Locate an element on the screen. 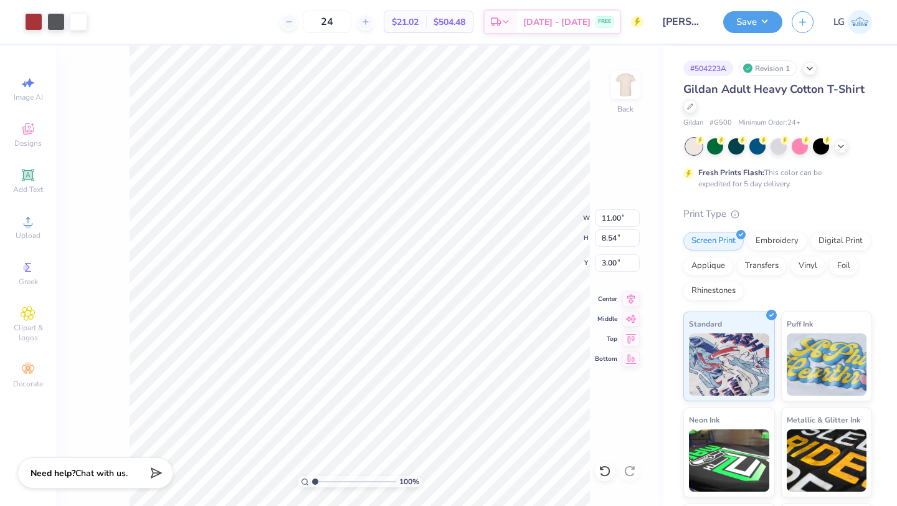 This screenshot has width=897, height=506. span: Center is located at coordinates (606, 299).